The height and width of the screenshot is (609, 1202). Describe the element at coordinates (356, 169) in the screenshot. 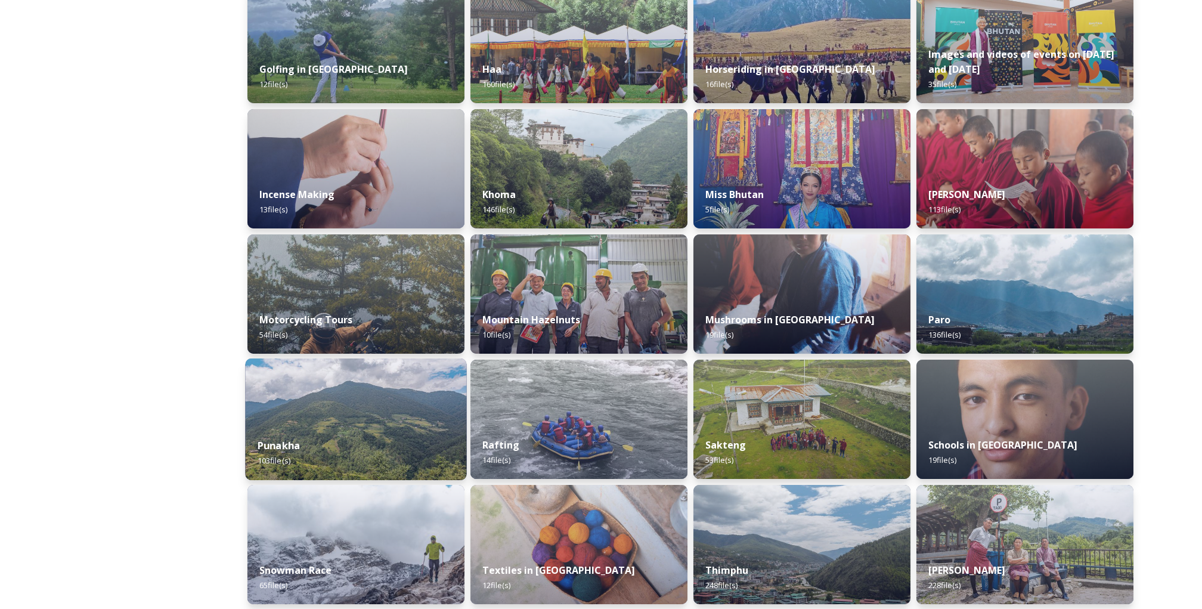

I see `img: _SCH5631.jpg` at that location.